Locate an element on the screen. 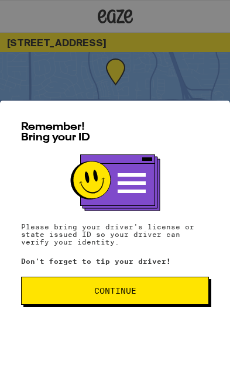 This screenshot has height=375, width=230. span: Hi. Need any help? is located at coordinates (52, 14).